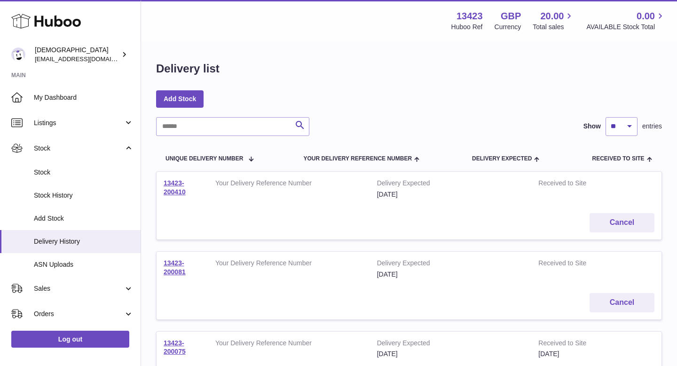 Image resolution: width=677 pixels, height=366 pixels. Describe the element at coordinates (84, 195) in the screenshot. I see `span: Stock History` at that location.